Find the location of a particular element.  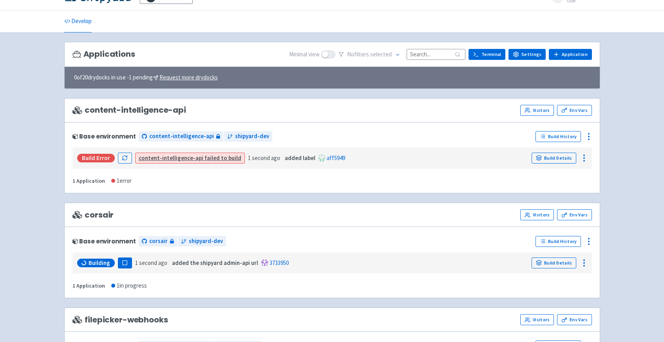

strong: added the shipyard admin-api url is located at coordinates (215, 263).